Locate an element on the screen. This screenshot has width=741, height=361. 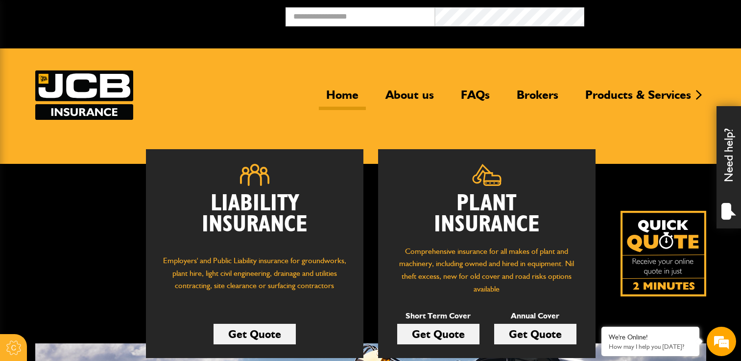
p: Short Term Cover is located at coordinates (438, 316).